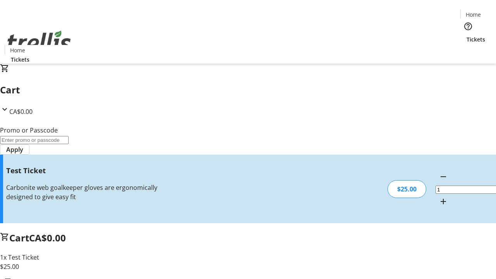 The image size is (496, 279). I want to click on button: Increment by one, so click(443, 201).